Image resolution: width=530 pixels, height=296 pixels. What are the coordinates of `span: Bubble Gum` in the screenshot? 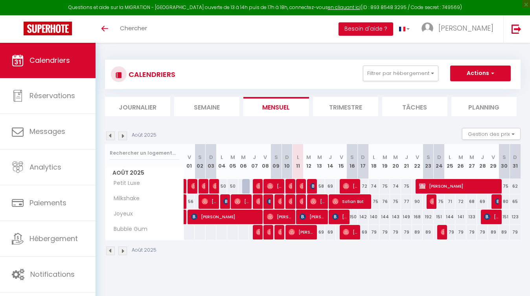 It's located at (128, 230).